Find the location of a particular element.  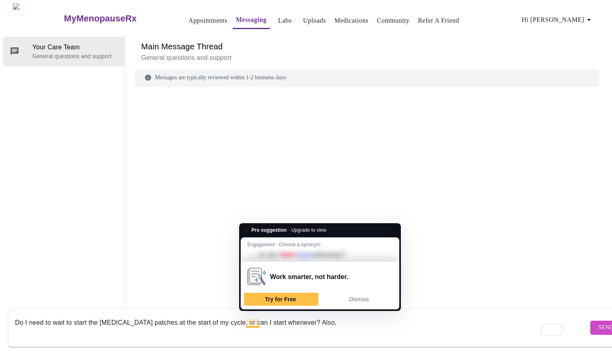

a: Uploads is located at coordinates (314, 21).